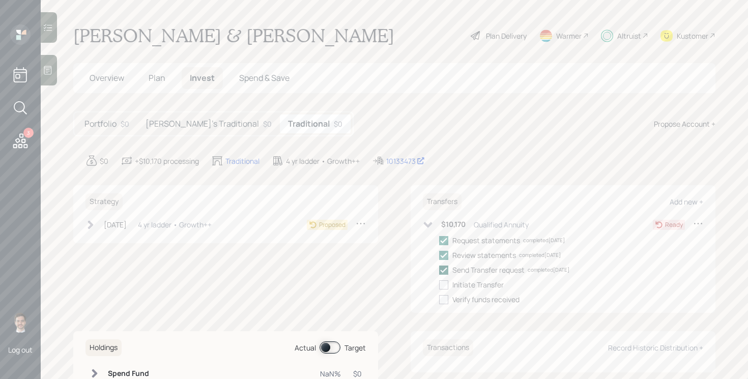 The width and height of the screenshot is (748, 379). Describe the element at coordinates (355, 348) in the screenshot. I see `div: Target` at that location.